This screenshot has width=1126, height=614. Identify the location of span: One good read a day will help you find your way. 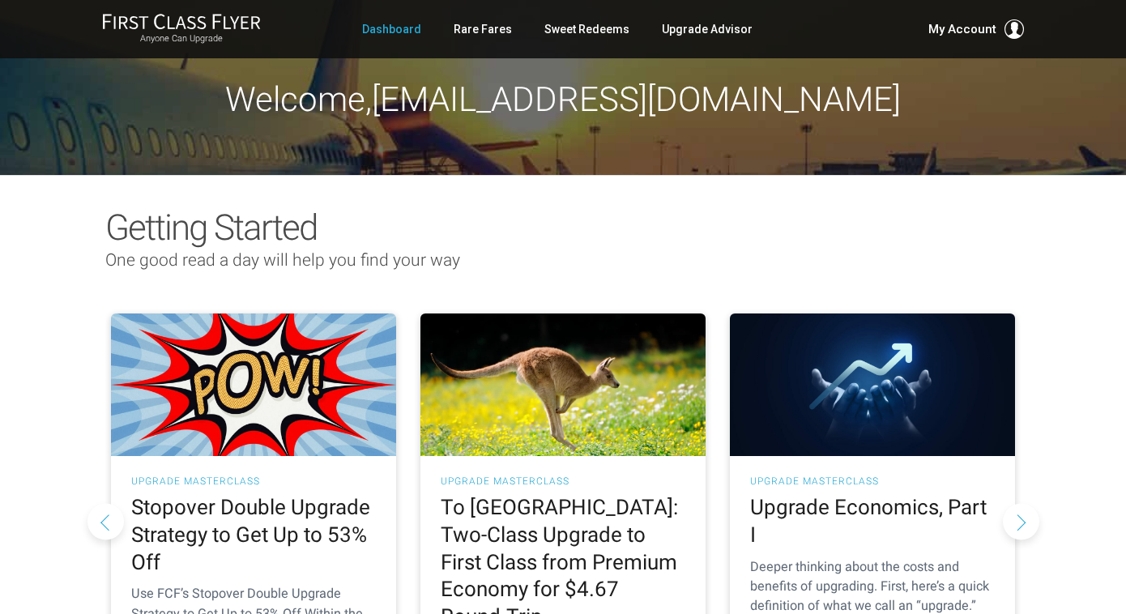
(283, 260).